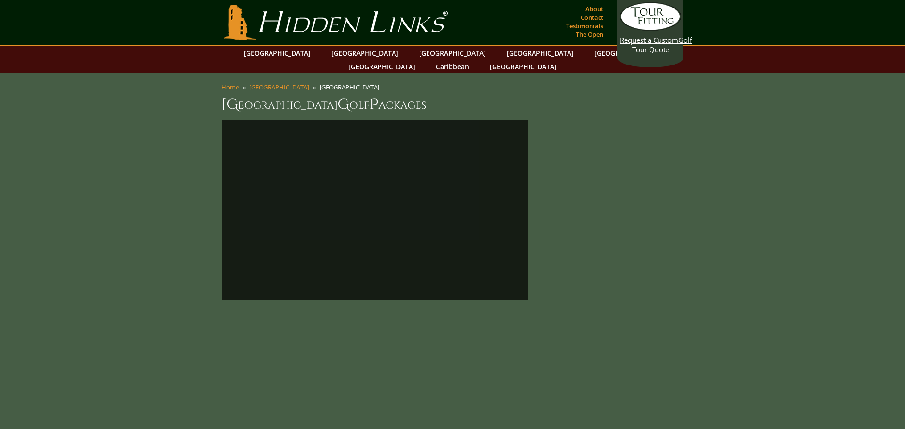 The width and height of the screenshot is (905, 429). I want to click on a: About, so click(594, 9).